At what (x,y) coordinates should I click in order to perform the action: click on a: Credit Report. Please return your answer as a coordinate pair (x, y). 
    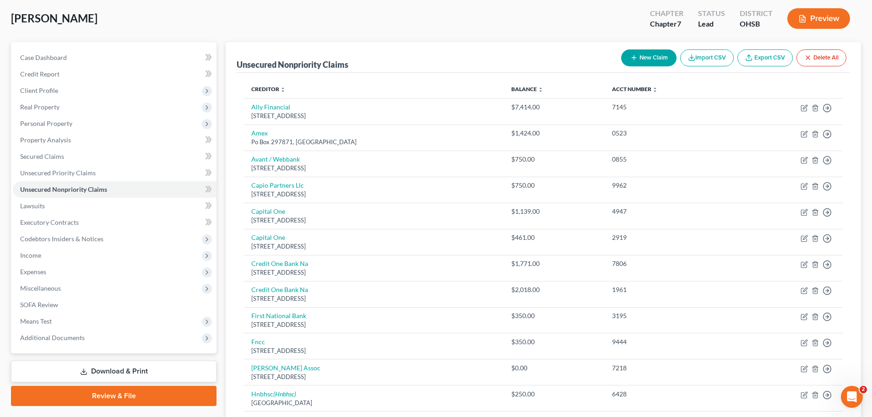
    Looking at the image, I should click on (114, 74).